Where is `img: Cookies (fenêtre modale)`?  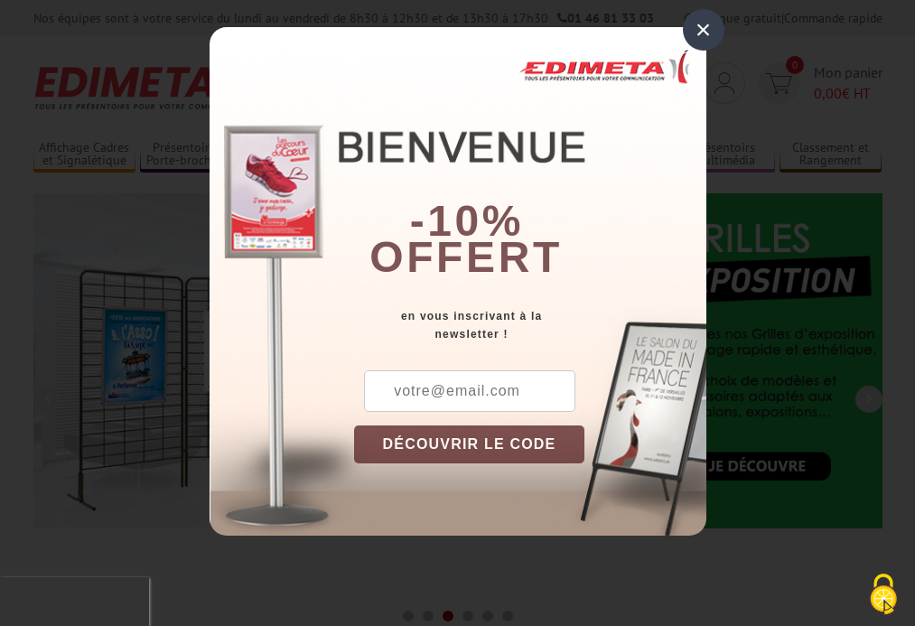
img: Cookies (fenêtre modale) is located at coordinates (884, 594).